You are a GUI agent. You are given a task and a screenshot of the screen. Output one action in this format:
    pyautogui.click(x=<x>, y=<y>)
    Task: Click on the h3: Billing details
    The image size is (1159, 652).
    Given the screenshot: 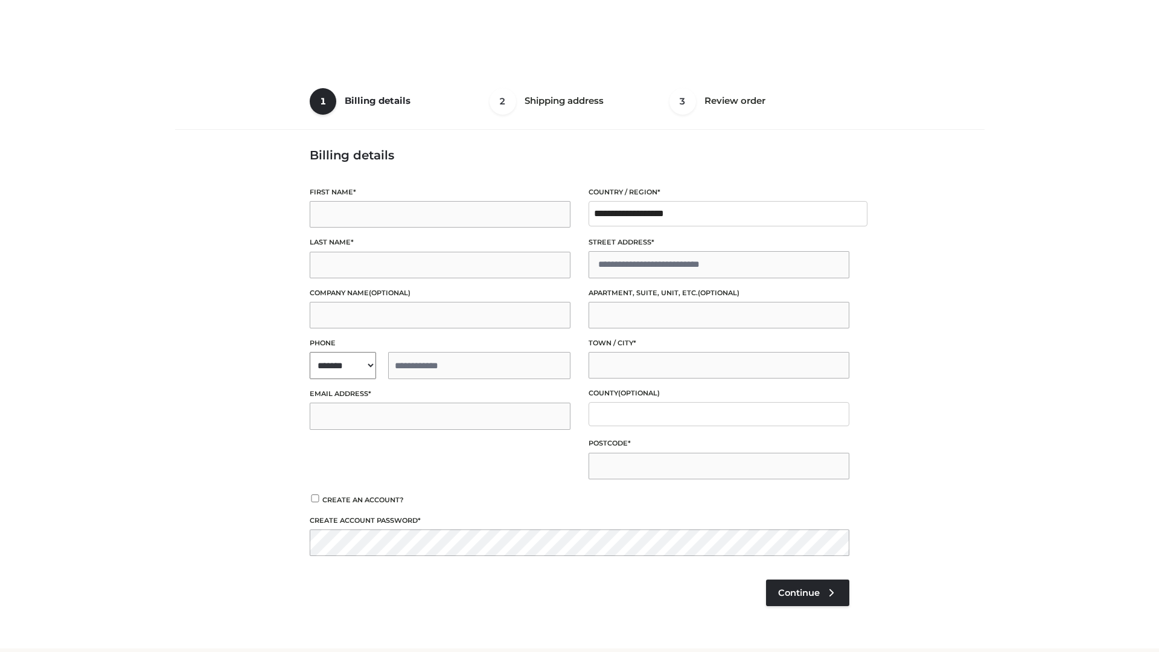 What is the action you would take?
    pyautogui.click(x=580, y=155)
    